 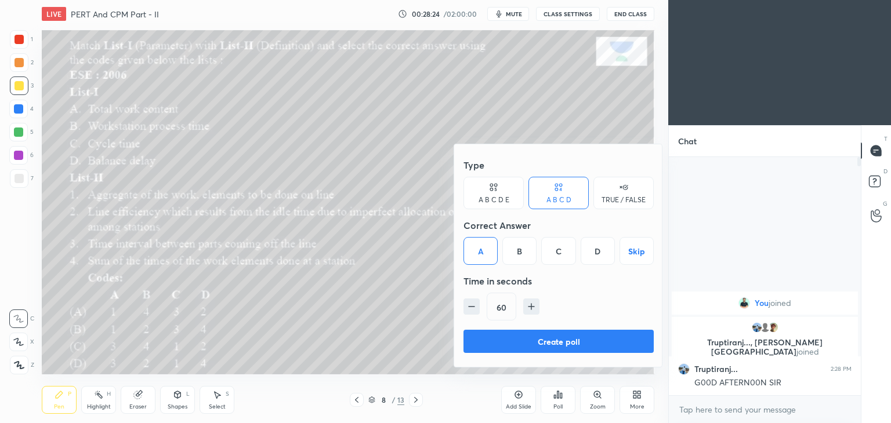 What do you see at coordinates (559, 200) in the screenshot?
I see `div: A B C D` at bounding box center [559, 200].